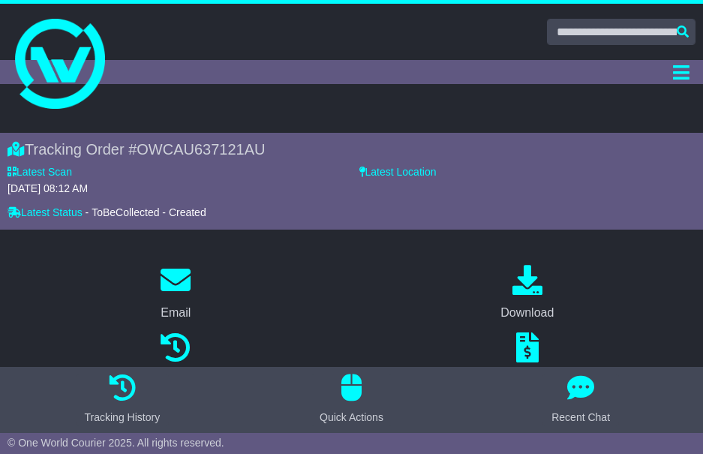 The width and height of the screenshot is (703, 454). Describe the element at coordinates (176, 313) in the screenshot. I see `div: Email` at that location.